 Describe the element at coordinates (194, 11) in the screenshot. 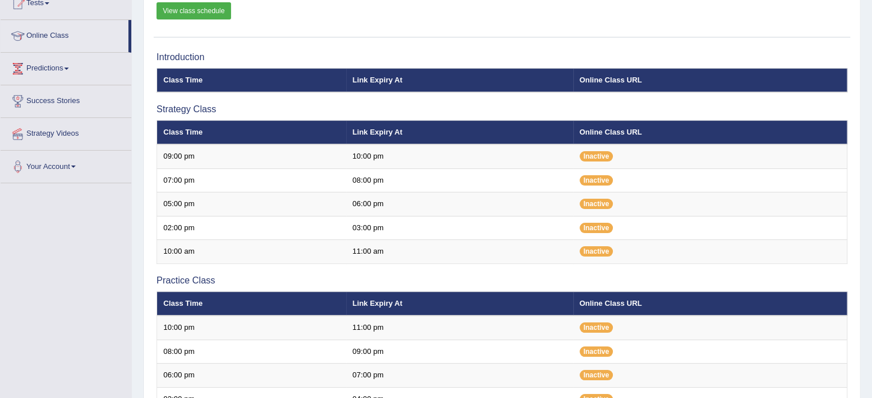

I see `a: View class schedule` at that location.